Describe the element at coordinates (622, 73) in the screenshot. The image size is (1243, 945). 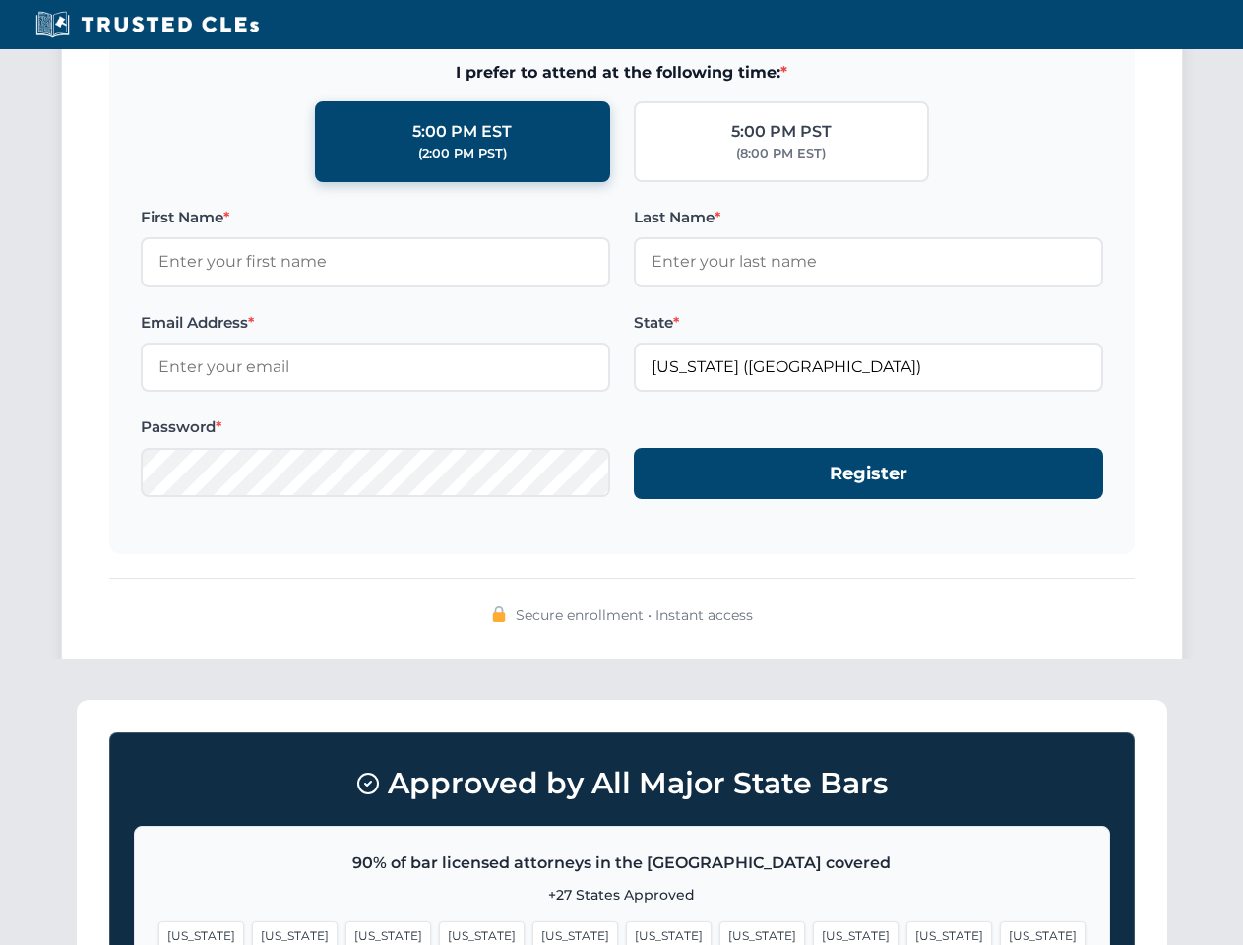
I see `span: I prefer to attend at the following time:` at that location.